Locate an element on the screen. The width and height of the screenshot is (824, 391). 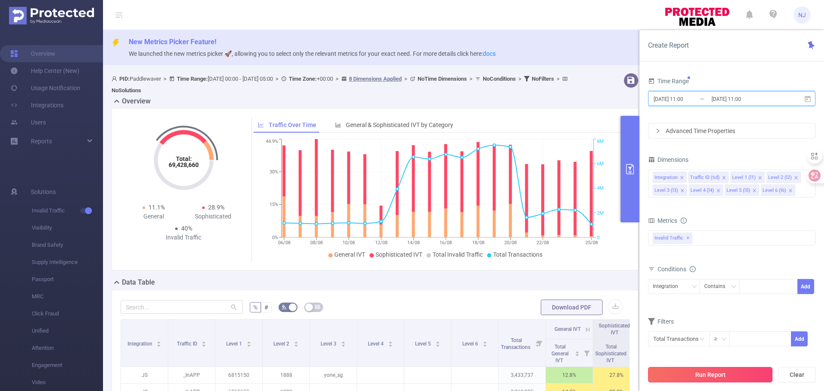
tspan: 08/08 is located at coordinates (316, 243).